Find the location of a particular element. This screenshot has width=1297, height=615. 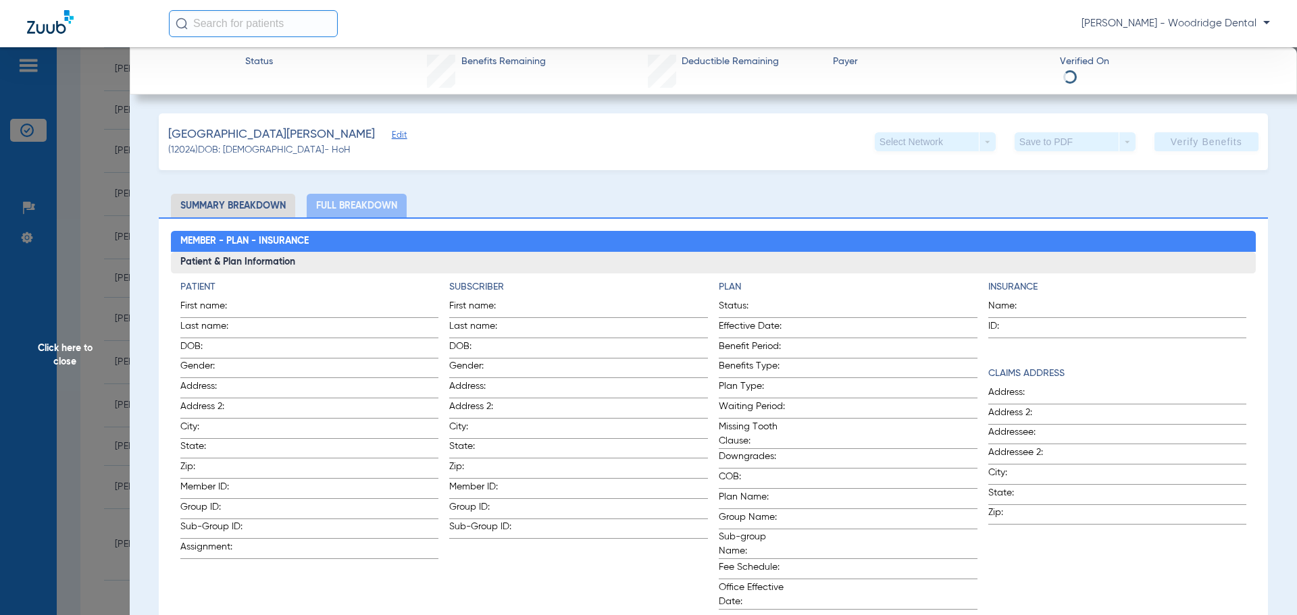

h4: Insurance is located at coordinates (1117, 287).